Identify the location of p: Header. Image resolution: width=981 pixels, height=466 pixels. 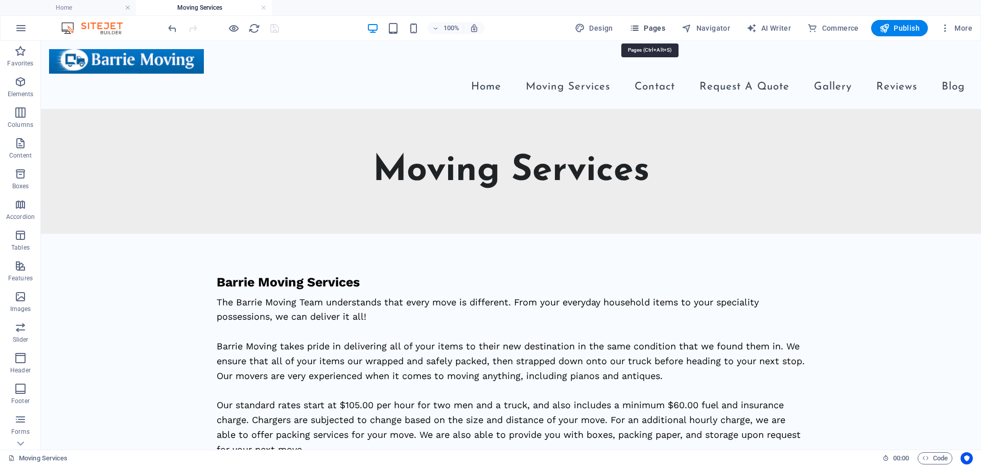
(20, 370).